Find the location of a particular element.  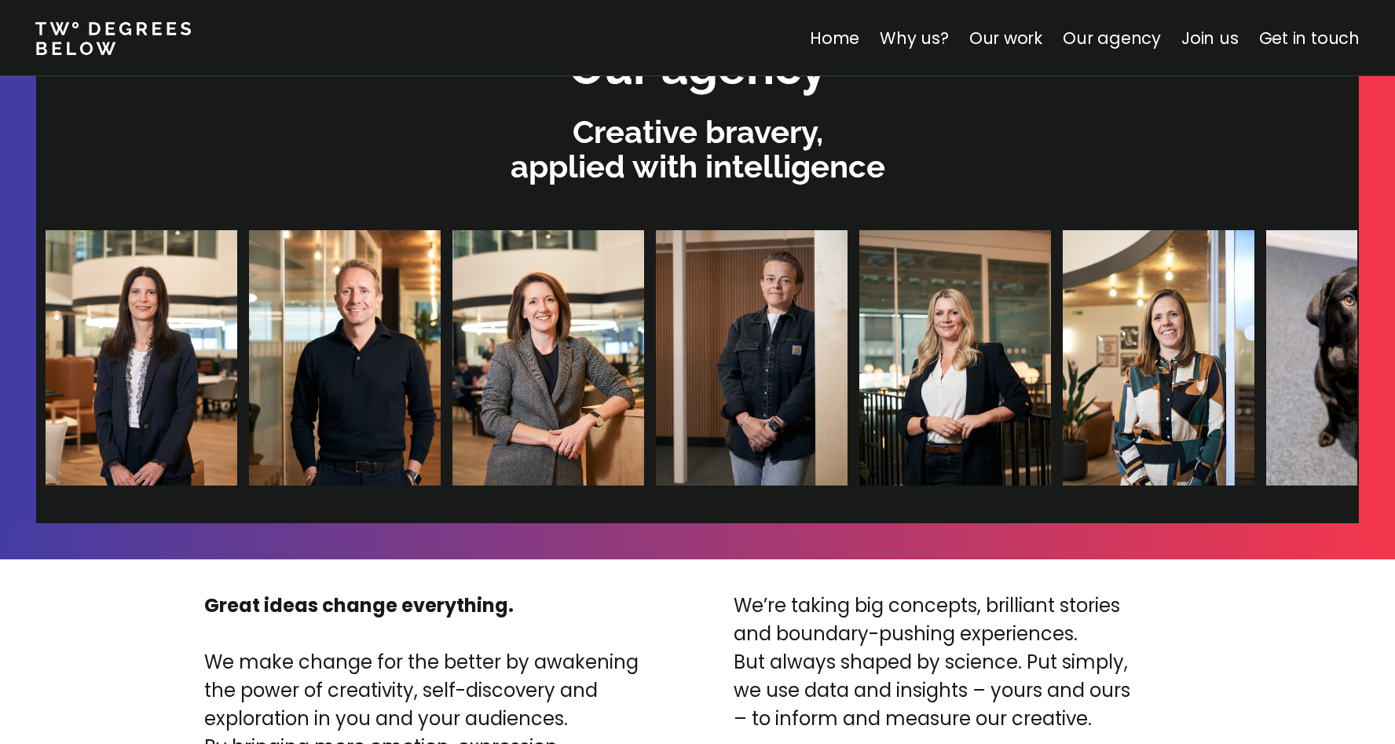

img: James is located at coordinates (344, 357).